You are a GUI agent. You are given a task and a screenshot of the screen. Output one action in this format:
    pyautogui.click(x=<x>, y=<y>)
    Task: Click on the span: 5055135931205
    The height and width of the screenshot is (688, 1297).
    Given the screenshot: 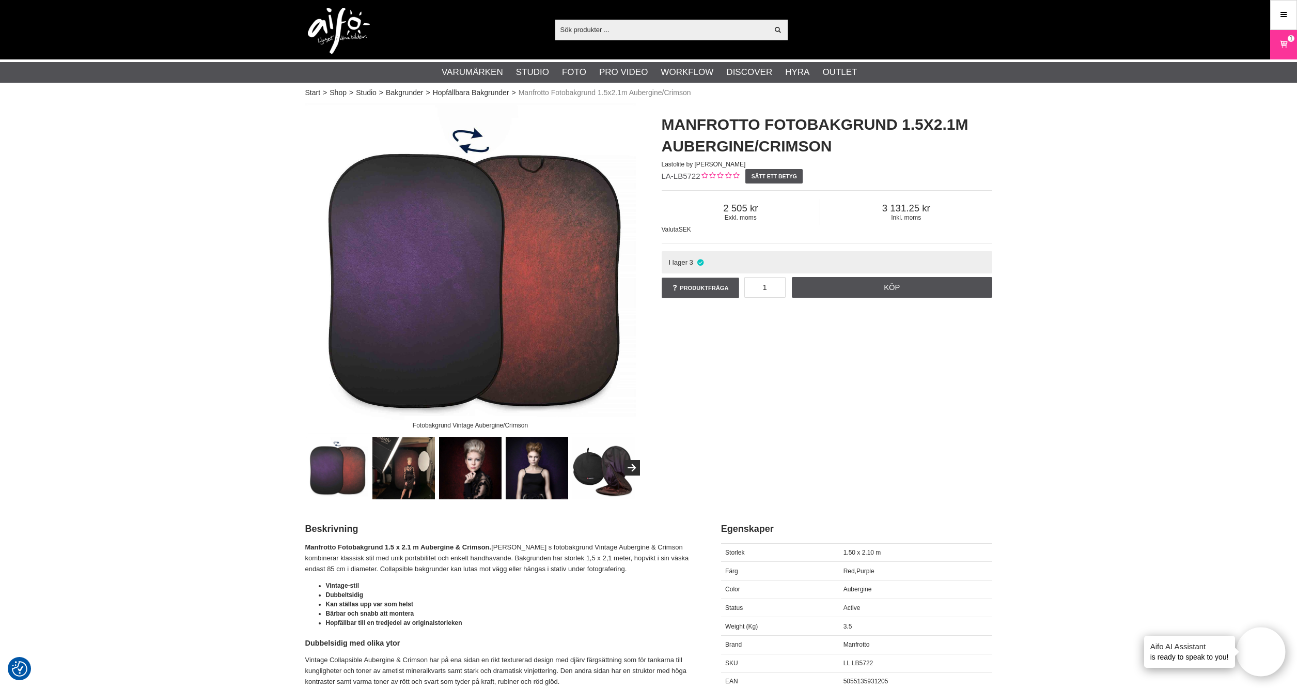 What is the action you would take?
    pyautogui.click(x=866, y=681)
    